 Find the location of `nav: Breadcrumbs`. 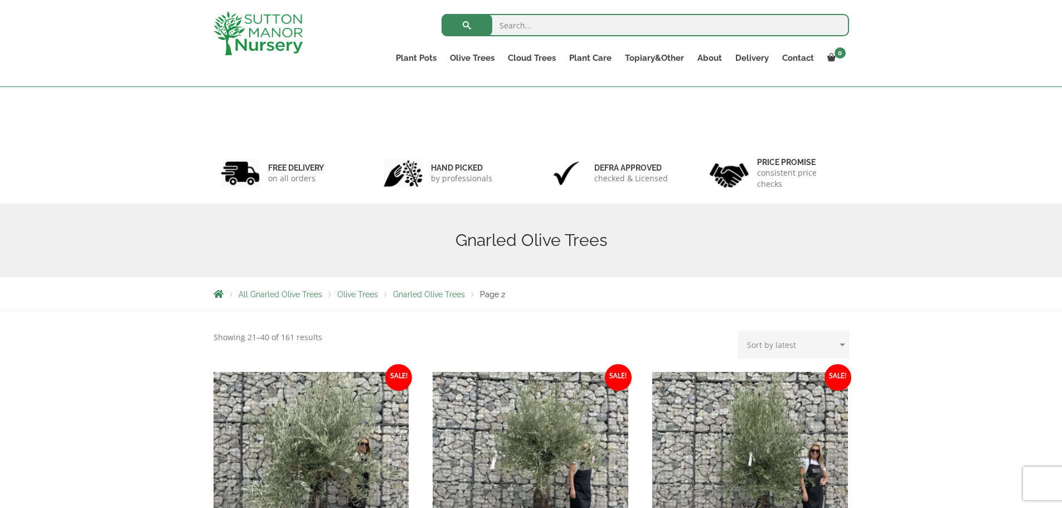

nav: Breadcrumbs is located at coordinates (531, 294).